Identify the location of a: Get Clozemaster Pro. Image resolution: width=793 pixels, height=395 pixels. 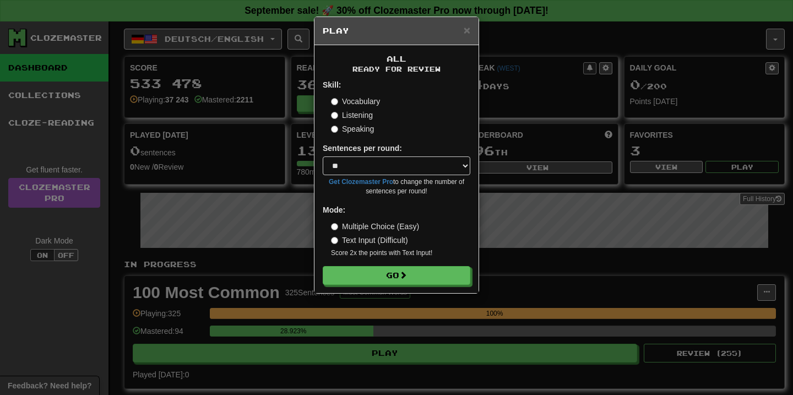
(361, 182).